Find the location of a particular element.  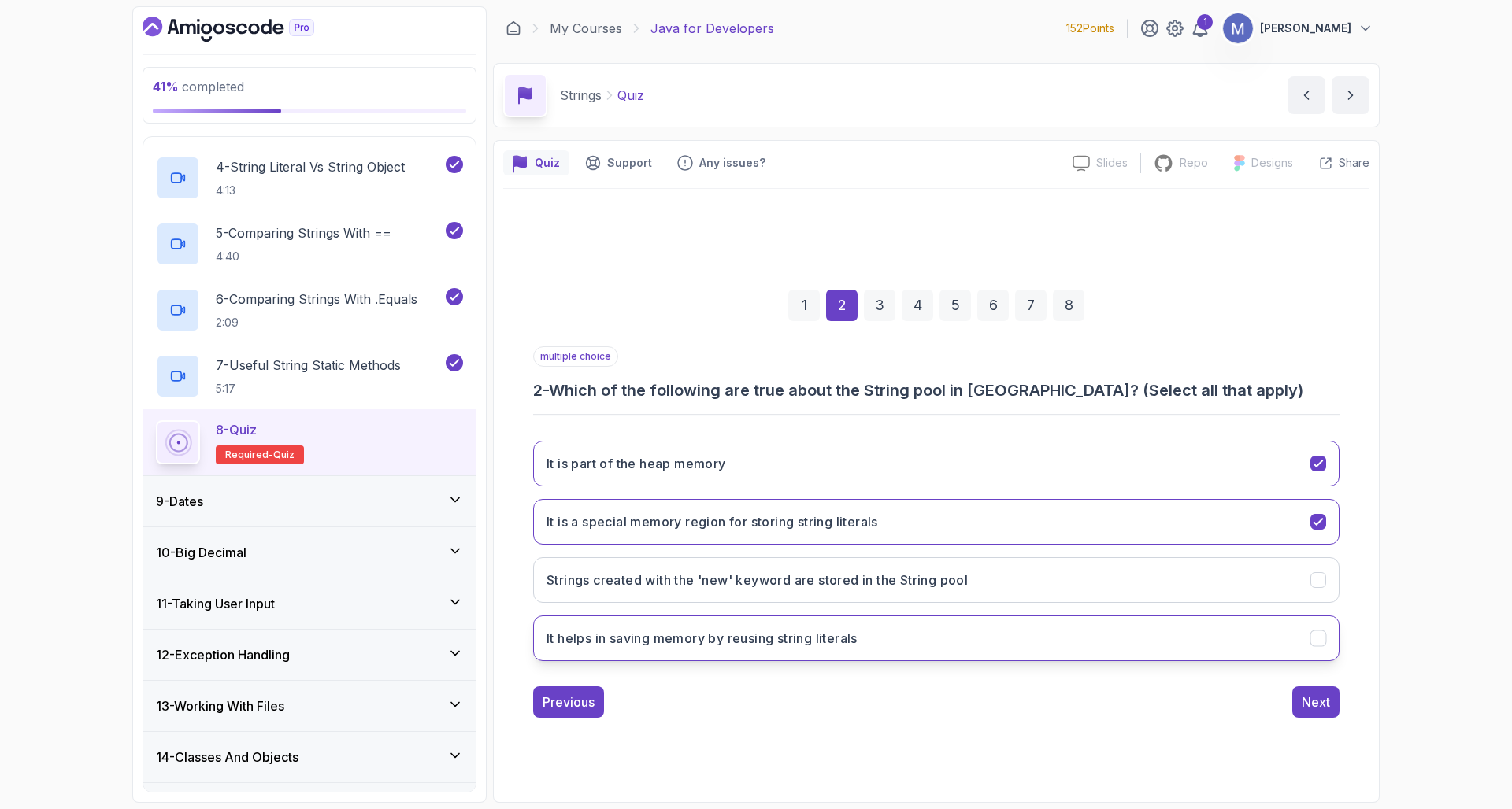

button: It is part of the heap memory is located at coordinates (936, 463).